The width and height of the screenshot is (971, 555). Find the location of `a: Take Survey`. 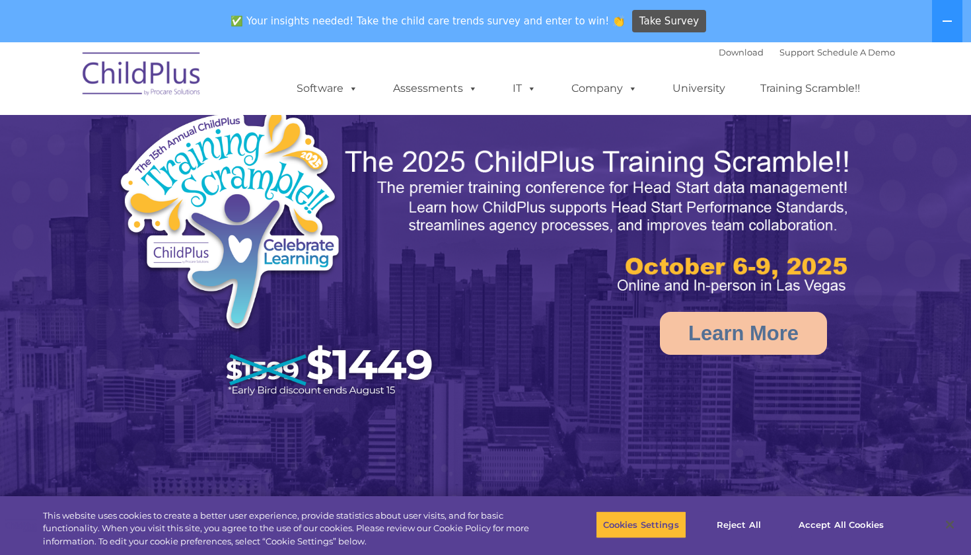

a: Take Survey is located at coordinates (669, 21).